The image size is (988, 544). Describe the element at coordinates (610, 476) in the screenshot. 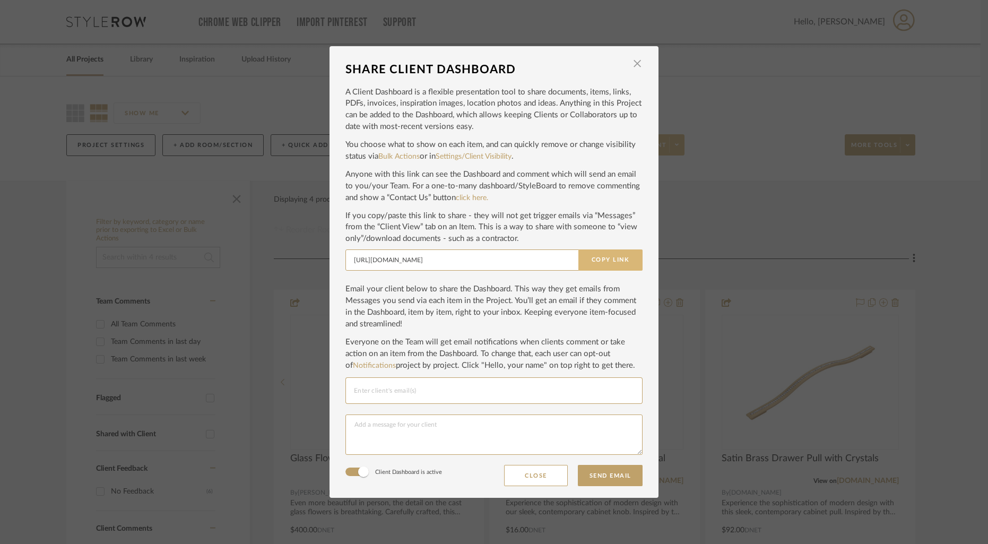

I see `button: Send Email` at that location.